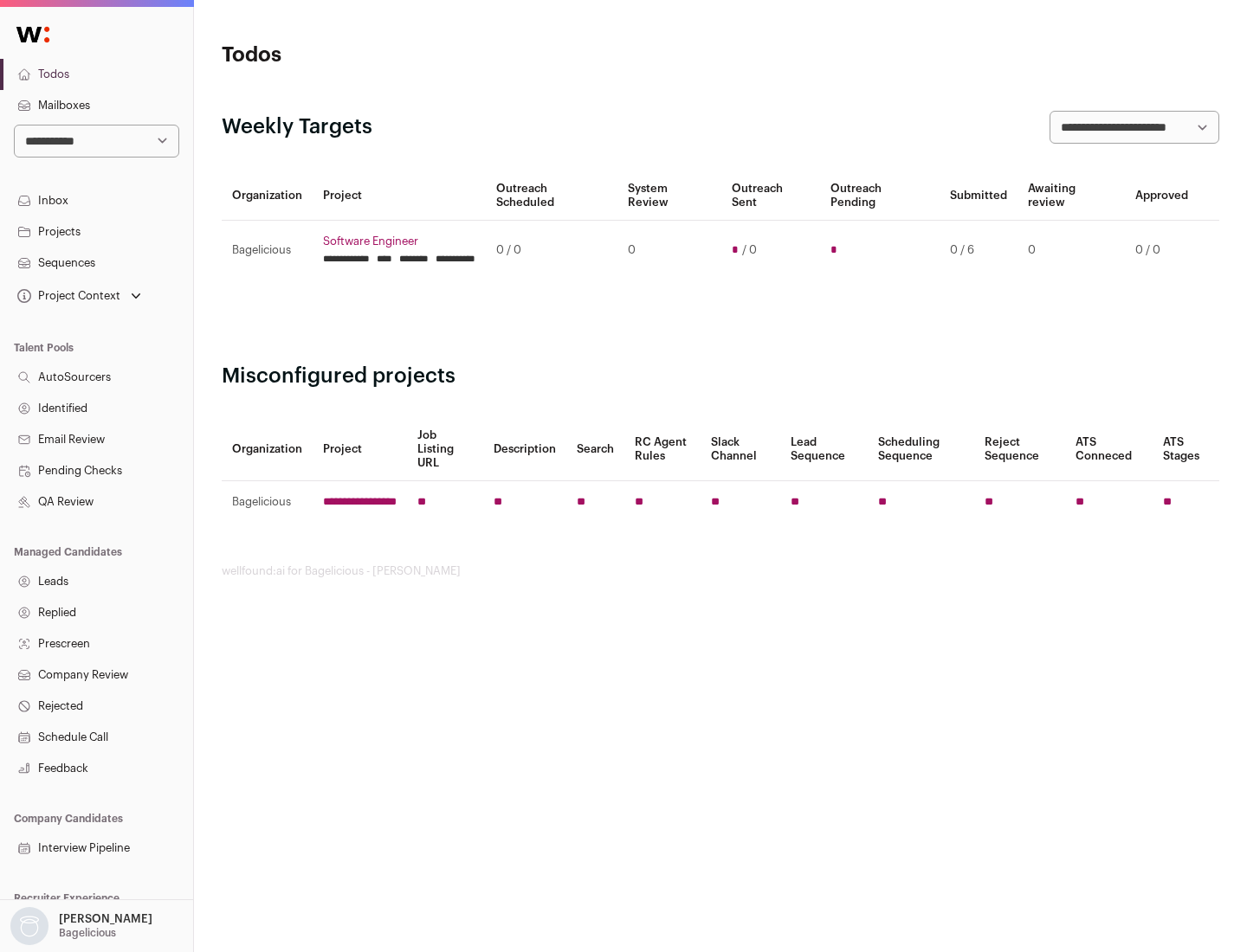 This screenshot has width=1247, height=952. I want to click on a: Software Engineer, so click(399, 241).